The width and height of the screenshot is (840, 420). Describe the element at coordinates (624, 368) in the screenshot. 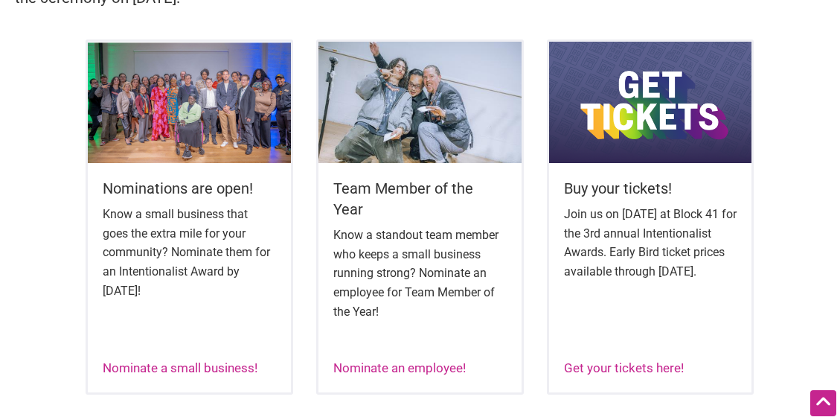

I see `a: Get your tickets here!` at that location.